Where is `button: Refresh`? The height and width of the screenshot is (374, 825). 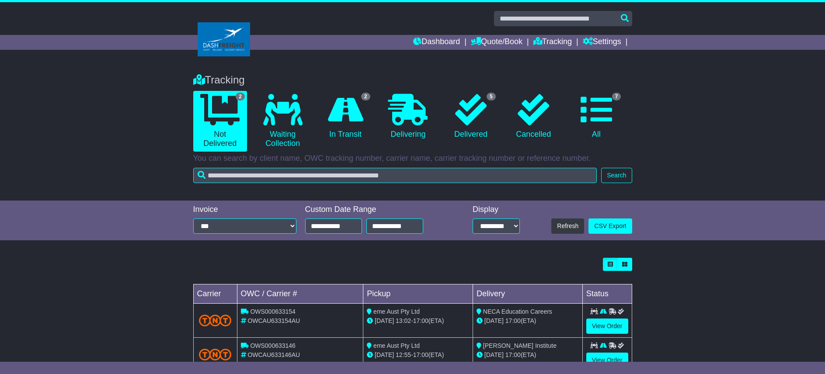
button: Refresh is located at coordinates (567, 226).